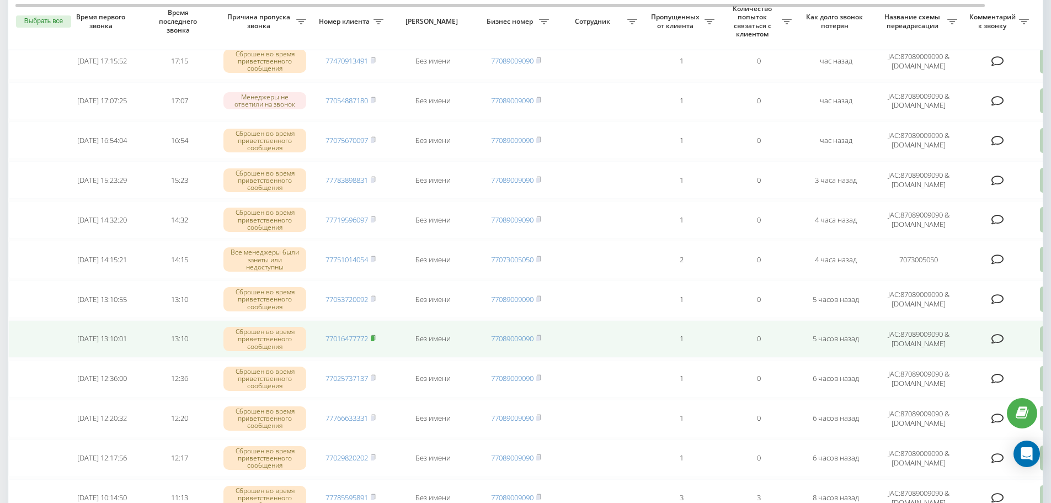 Image resolution: width=1051 pixels, height=503 pixels. Describe the element at coordinates (102, 21) in the screenshot. I see `span: Время первого звонка` at that location.